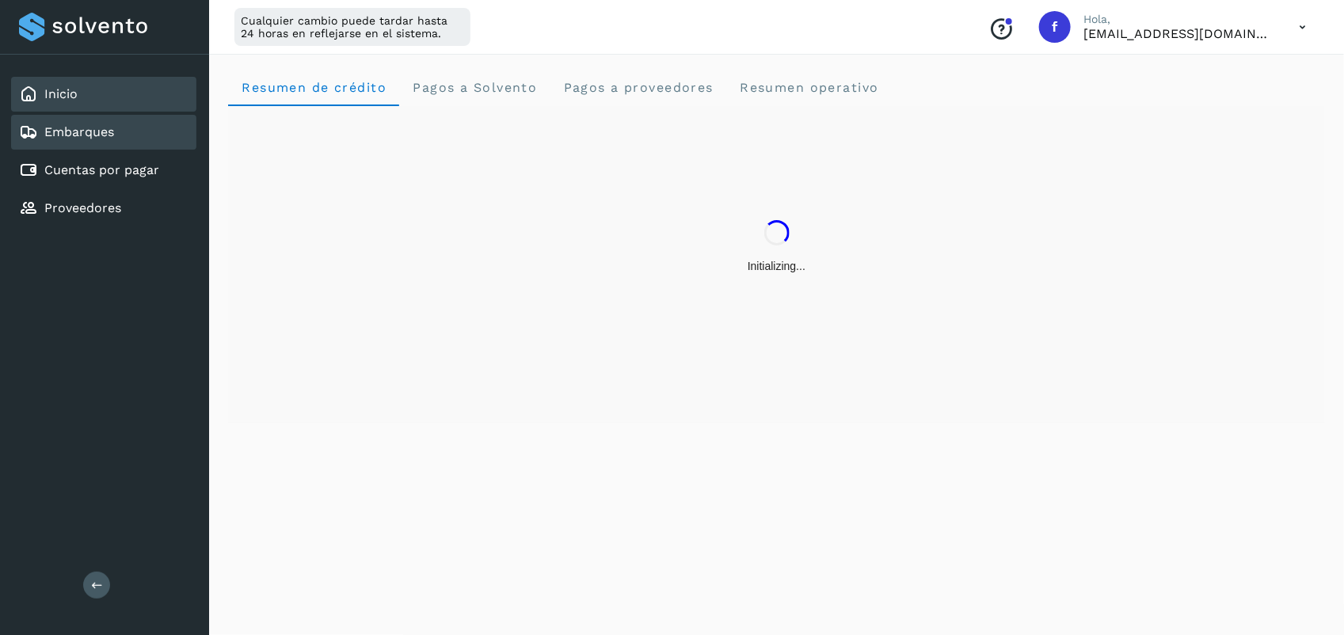 This screenshot has width=1344, height=635. What do you see at coordinates (82, 208) in the screenshot?
I see `a: Proveedores` at bounding box center [82, 208].